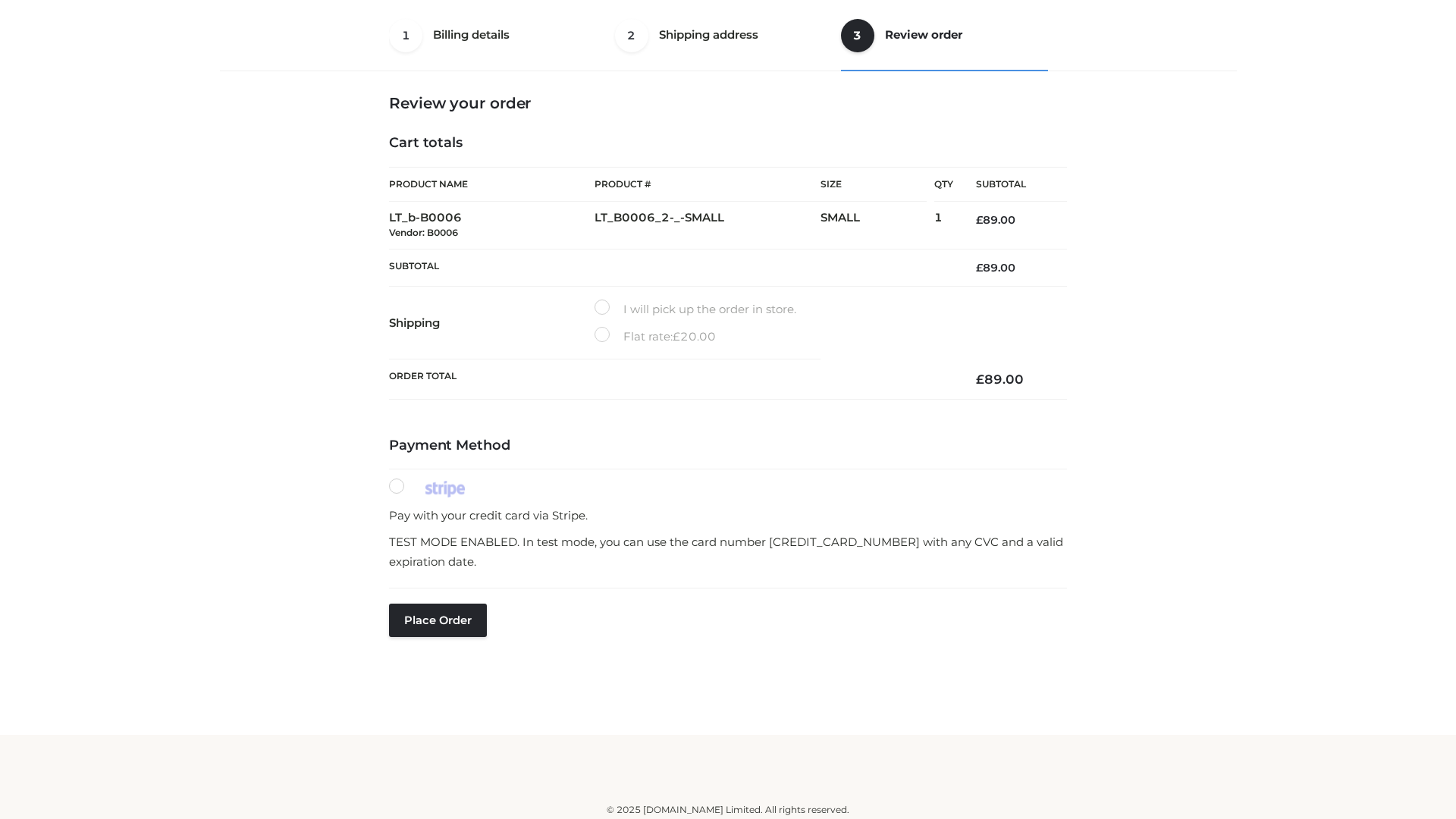 Image resolution: width=1456 pixels, height=819 pixels. Describe the element at coordinates (492, 225) in the screenshot. I see `td: LT_b-B0006` at that location.